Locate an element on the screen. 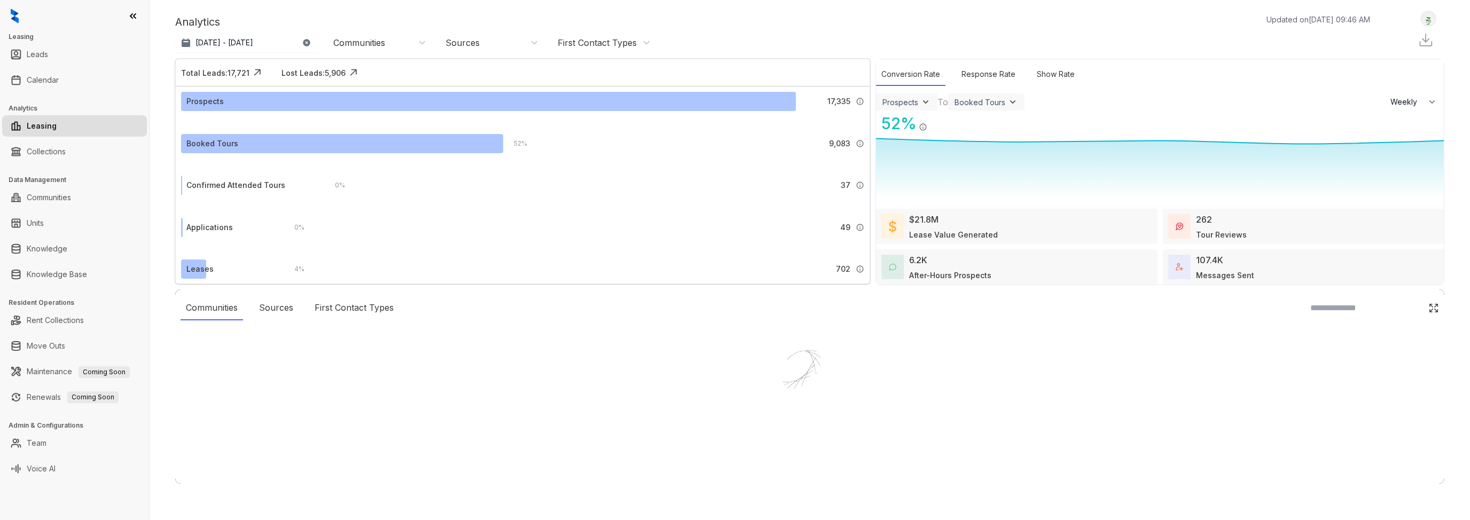  h3: Data Management is located at coordinates (79, 180).